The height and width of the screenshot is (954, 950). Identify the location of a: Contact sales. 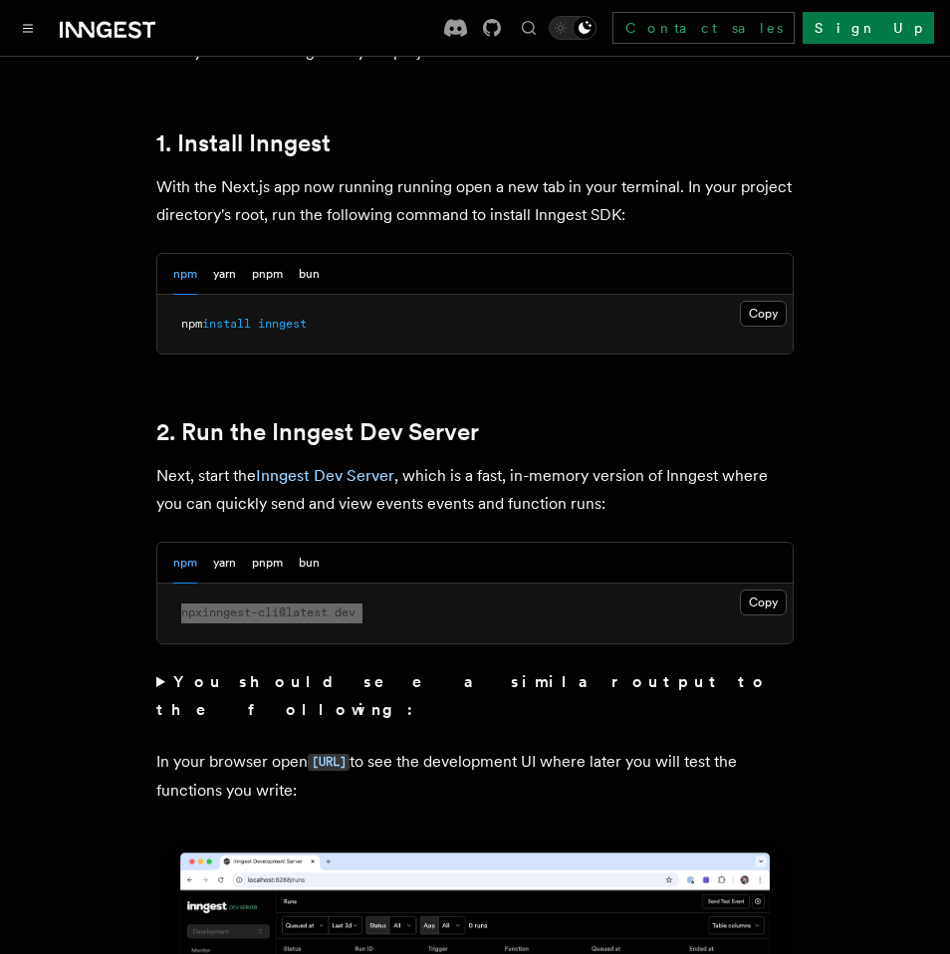
(703, 28).